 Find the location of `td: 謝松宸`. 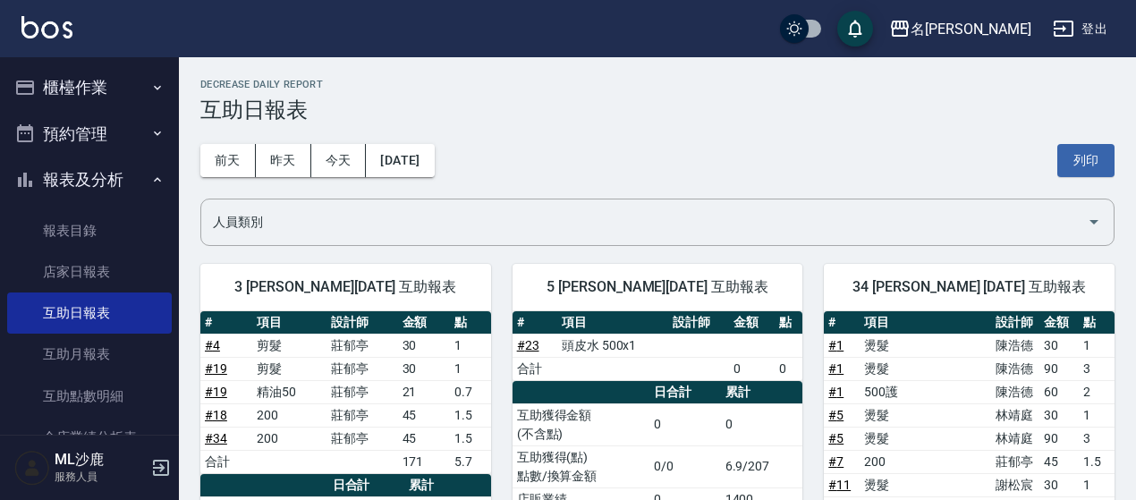

td: 謝松宸 is located at coordinates (1015, 485).